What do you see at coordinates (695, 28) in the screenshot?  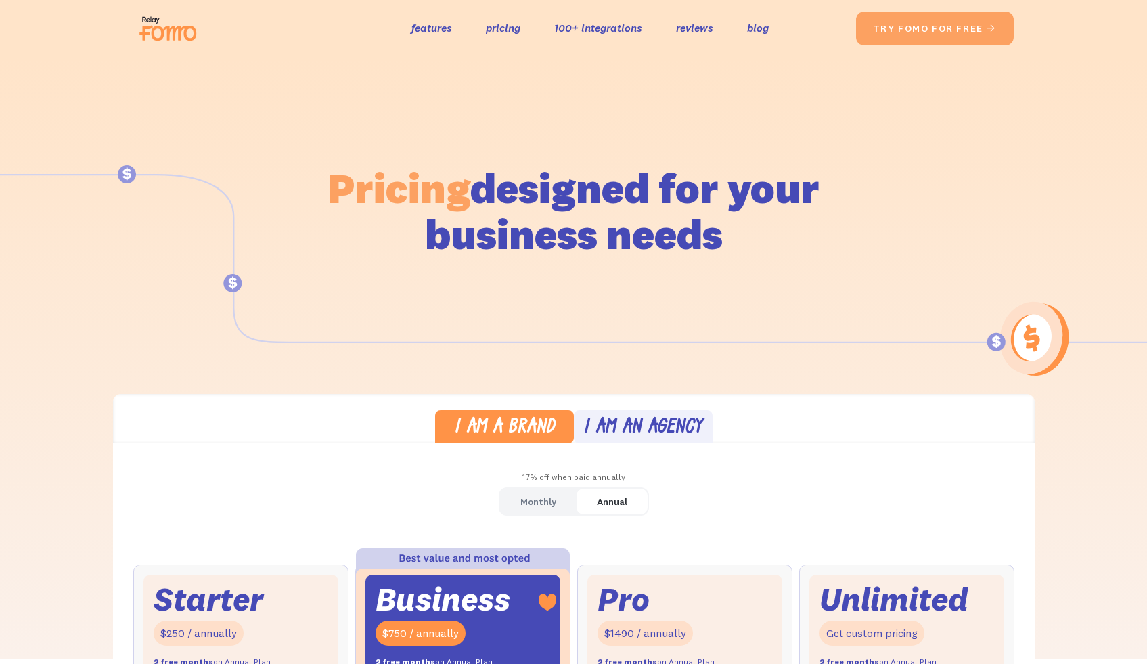 I see `a: reviews` at bounding box center [695, 28].